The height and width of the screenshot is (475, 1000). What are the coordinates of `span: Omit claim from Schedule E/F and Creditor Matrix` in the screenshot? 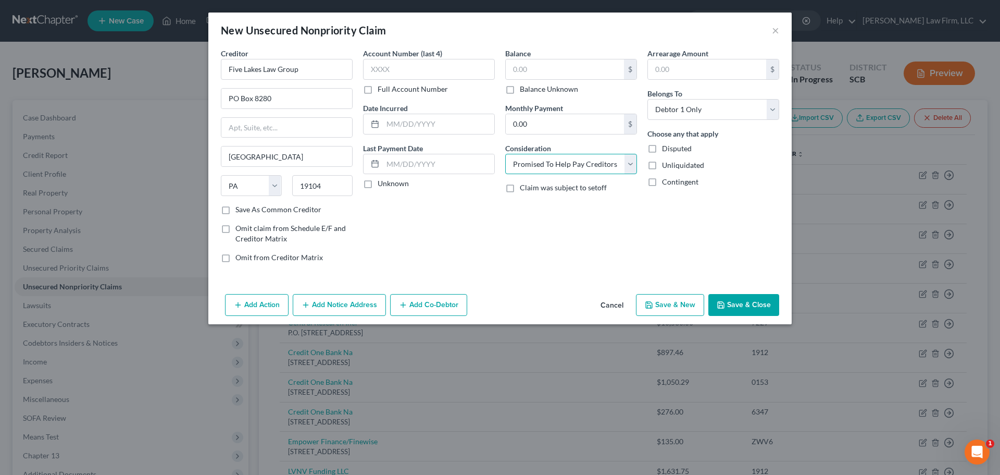 It's located at (291, 233).